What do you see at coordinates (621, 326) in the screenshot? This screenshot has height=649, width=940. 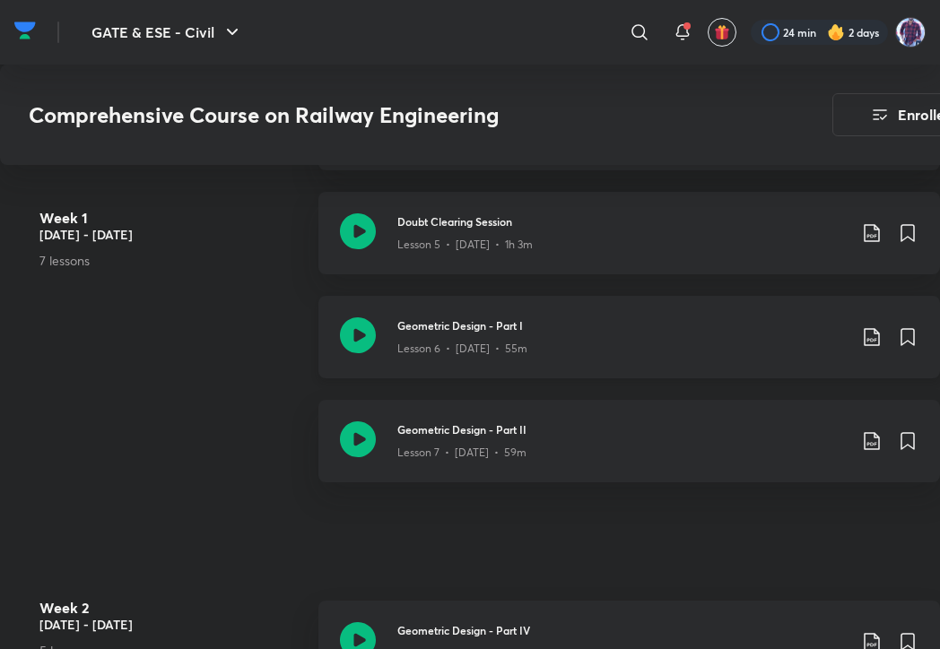 I see `h3: Geometric Design - Part I` at bounding box center [621, 326].